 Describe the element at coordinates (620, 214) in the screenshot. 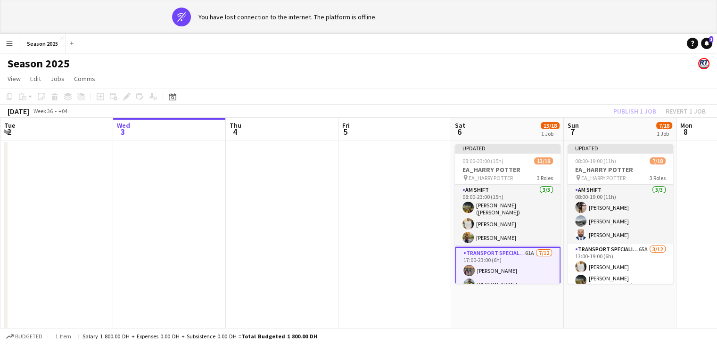

I see `app-job-card: Updated08:00-19:00 (11h)7/18EA_HARRY POTTER EA_HARRY POTTER3 RolesAM SHIFT3/308:00-19:00 (11h)[PE...` at that location.